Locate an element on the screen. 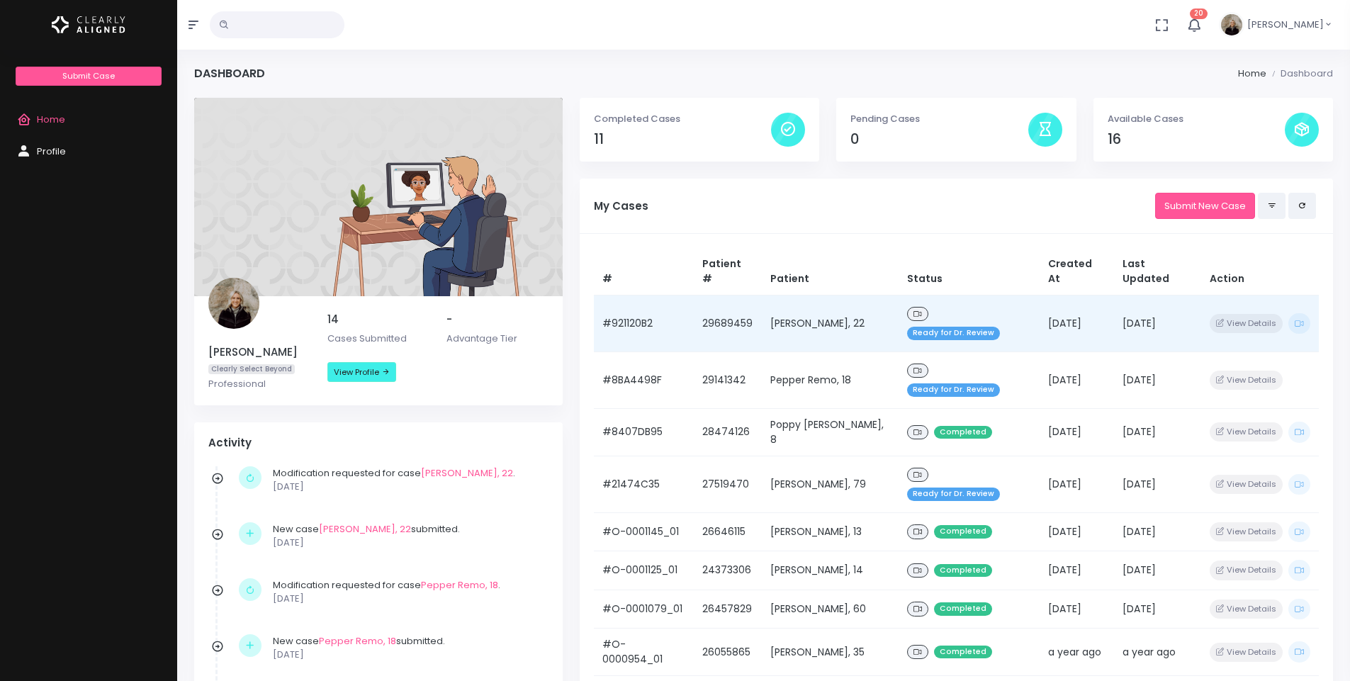 Image resolution: width=1350 pixels, height=681 pixels. a: View Profile is located at coordinates (361, 372).